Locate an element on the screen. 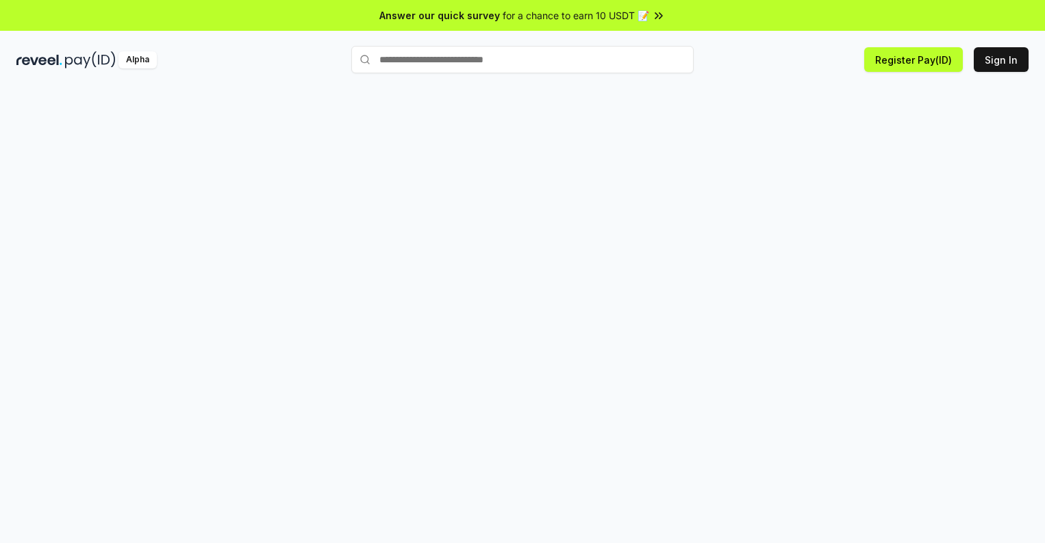 The image size is (1045, 543). div: Alpha is located at coordinates (138, 60).